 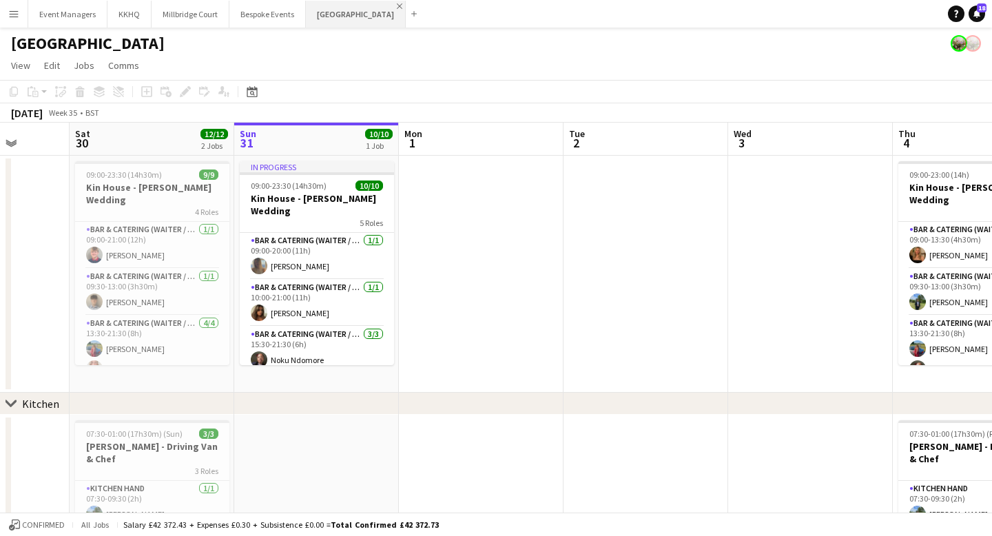 I want to click on a: Comms, so click(x=123, y=65).